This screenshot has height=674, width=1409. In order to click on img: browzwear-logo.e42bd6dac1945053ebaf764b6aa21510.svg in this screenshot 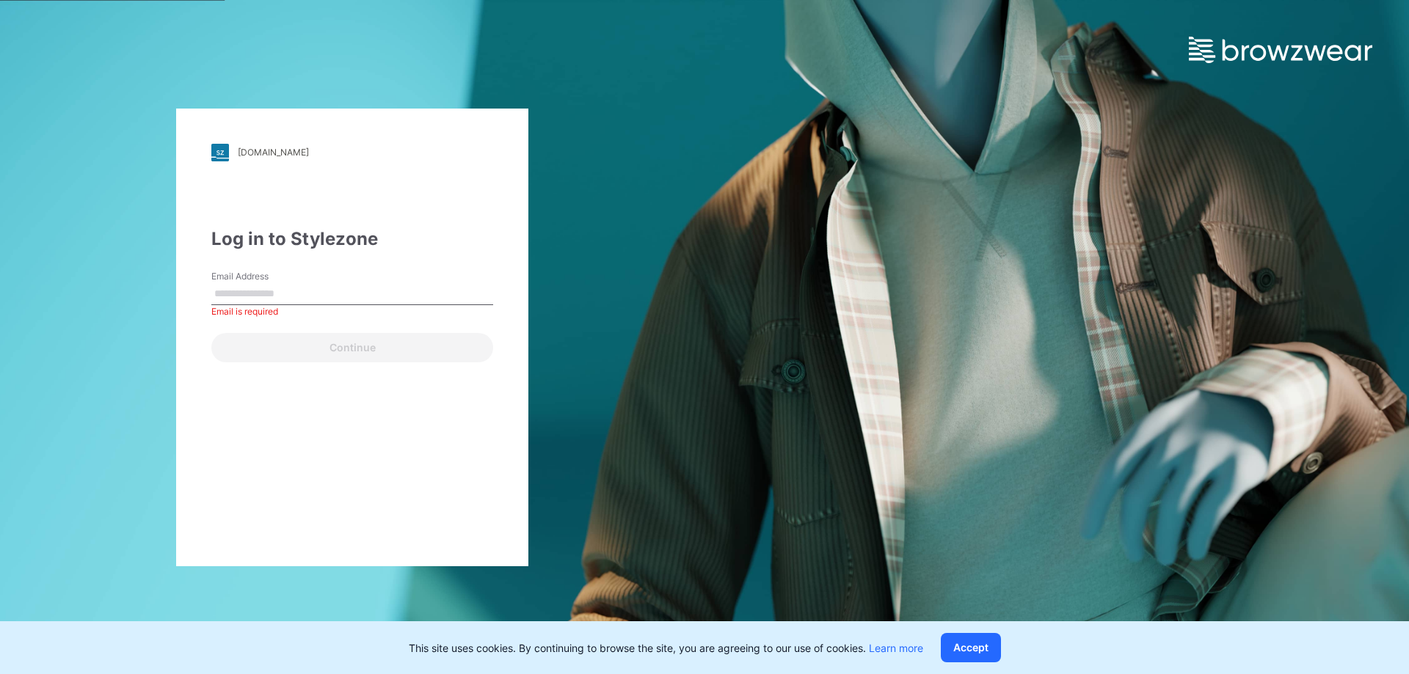, I will do `click(1280, 50)`.